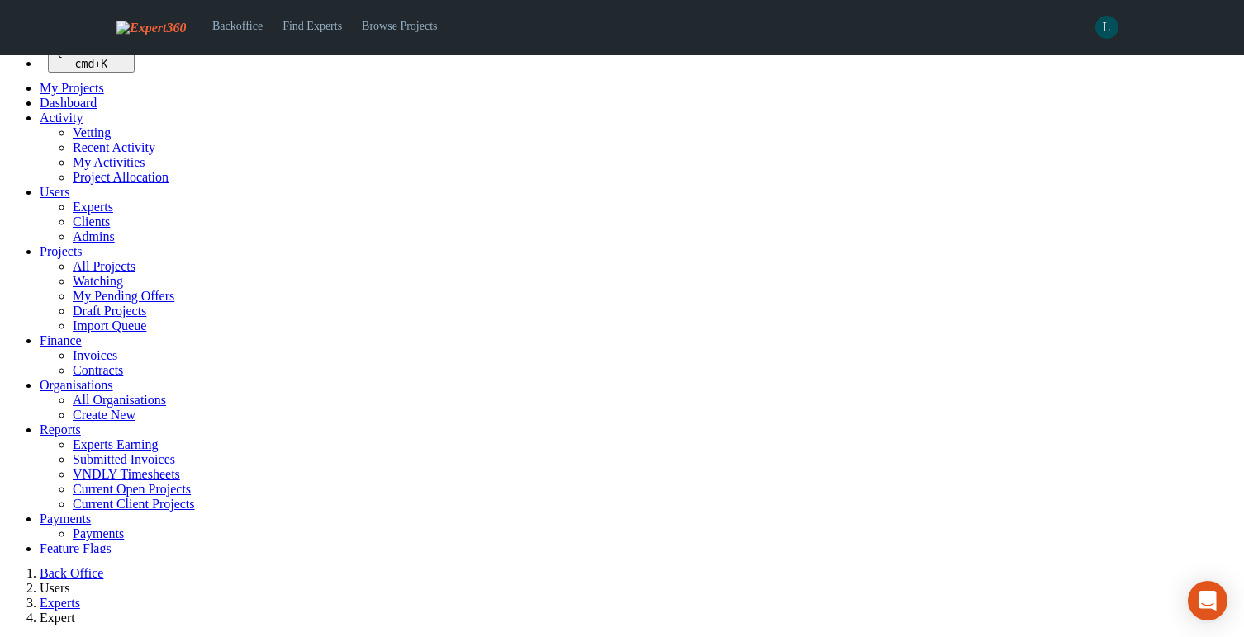 This screenshot has width=1244, height=637. Describe the element at coordinates (61, 117) in the screenshot. I see `a: Activity` at that location.